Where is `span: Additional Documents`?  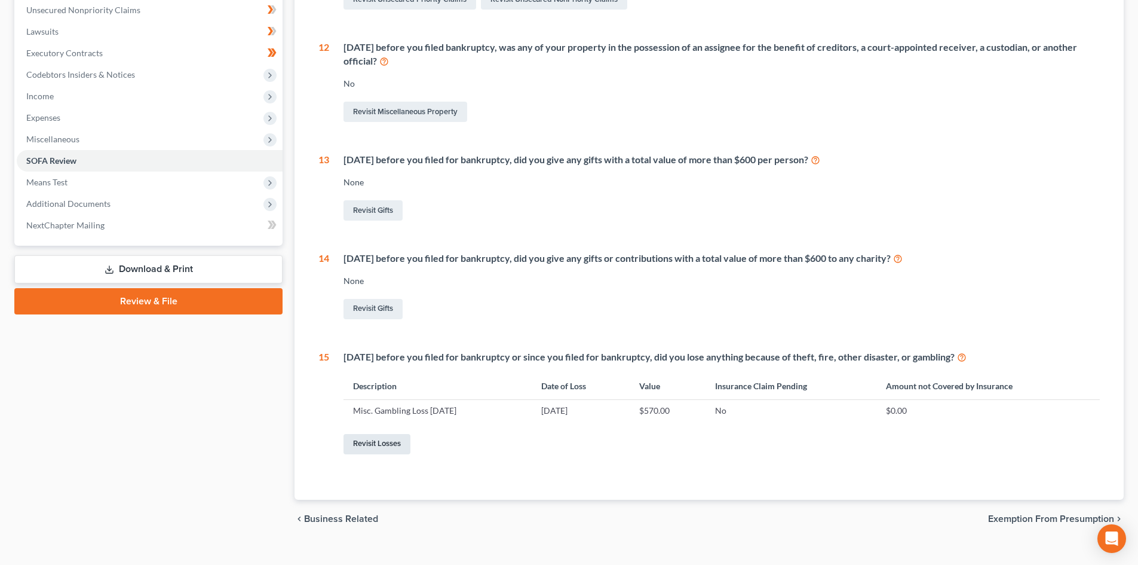 span: Additional Documents is located at coordinates (68, 203).